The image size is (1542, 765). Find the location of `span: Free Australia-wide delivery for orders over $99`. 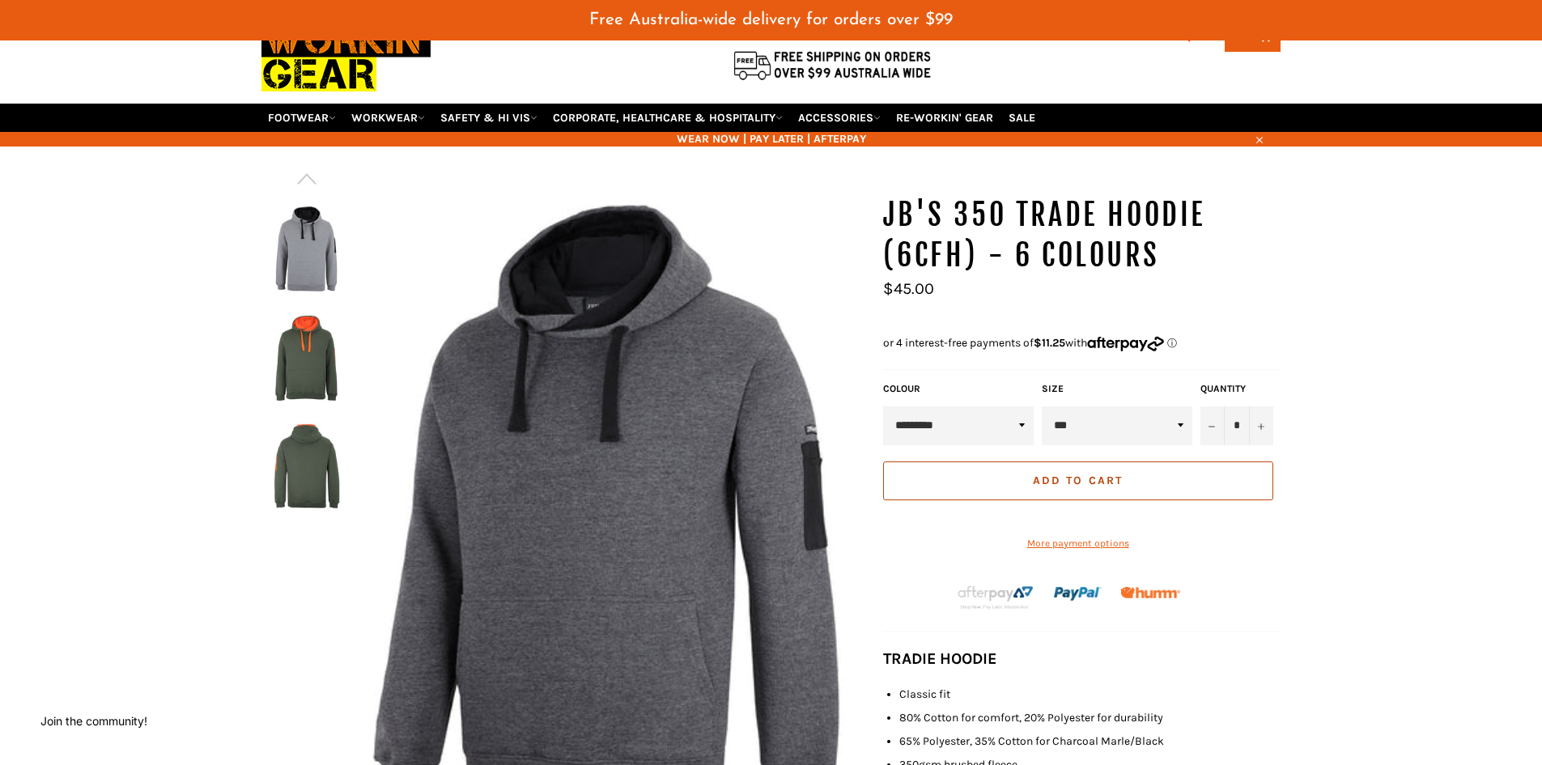

span: Free Australia-wide delivery for orders over $99 is located at coordinates (771, 19).